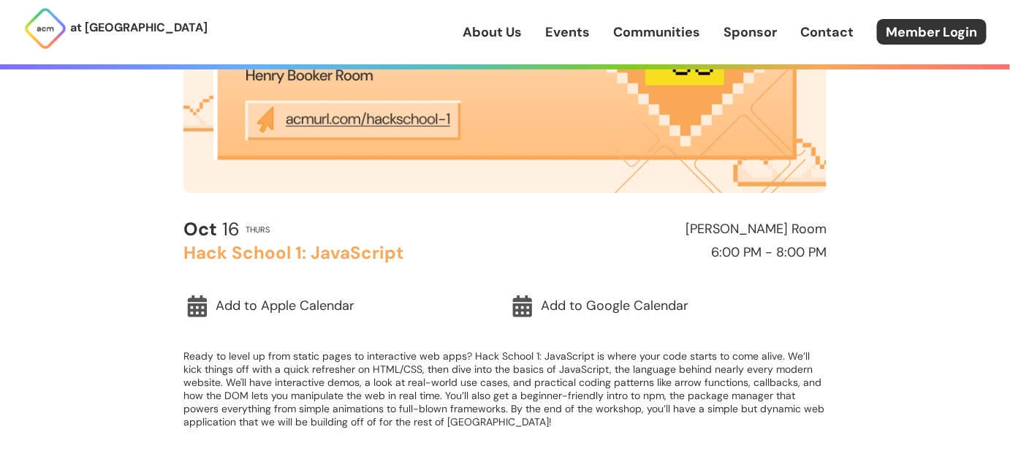  Describe the element at coordinates (200, 229) in the screenshot. I see `b: Oct` at that location.